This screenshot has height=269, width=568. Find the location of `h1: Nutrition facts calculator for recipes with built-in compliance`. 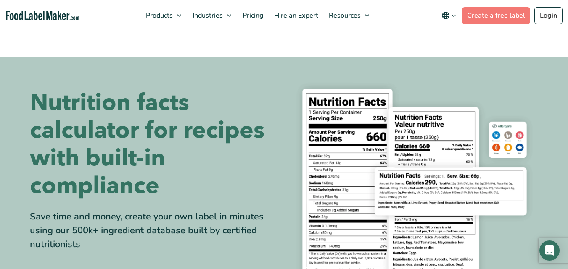

h1: Nutrition facts calculator for recipes with built-in compliance is located at coordinates (154, 145).